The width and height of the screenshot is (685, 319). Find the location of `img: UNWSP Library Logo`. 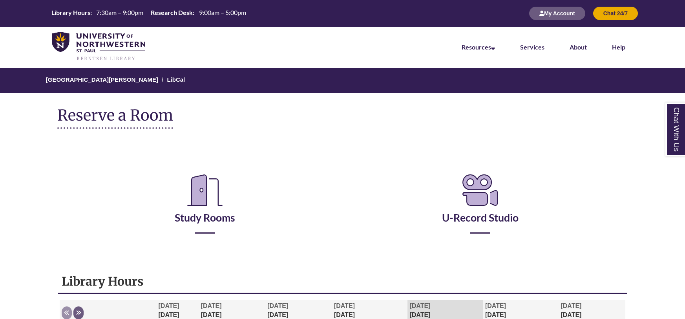

img: UNWSP Library Logo is located at coordinates (99, 46).